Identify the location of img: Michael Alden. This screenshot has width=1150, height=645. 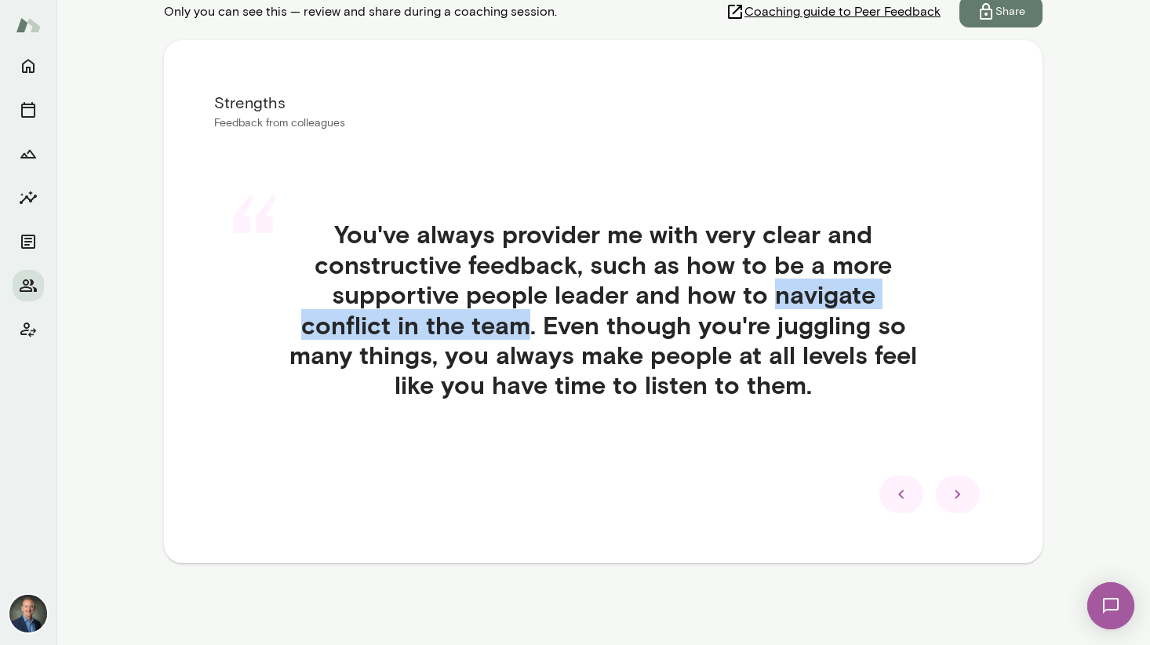
(28, 614).